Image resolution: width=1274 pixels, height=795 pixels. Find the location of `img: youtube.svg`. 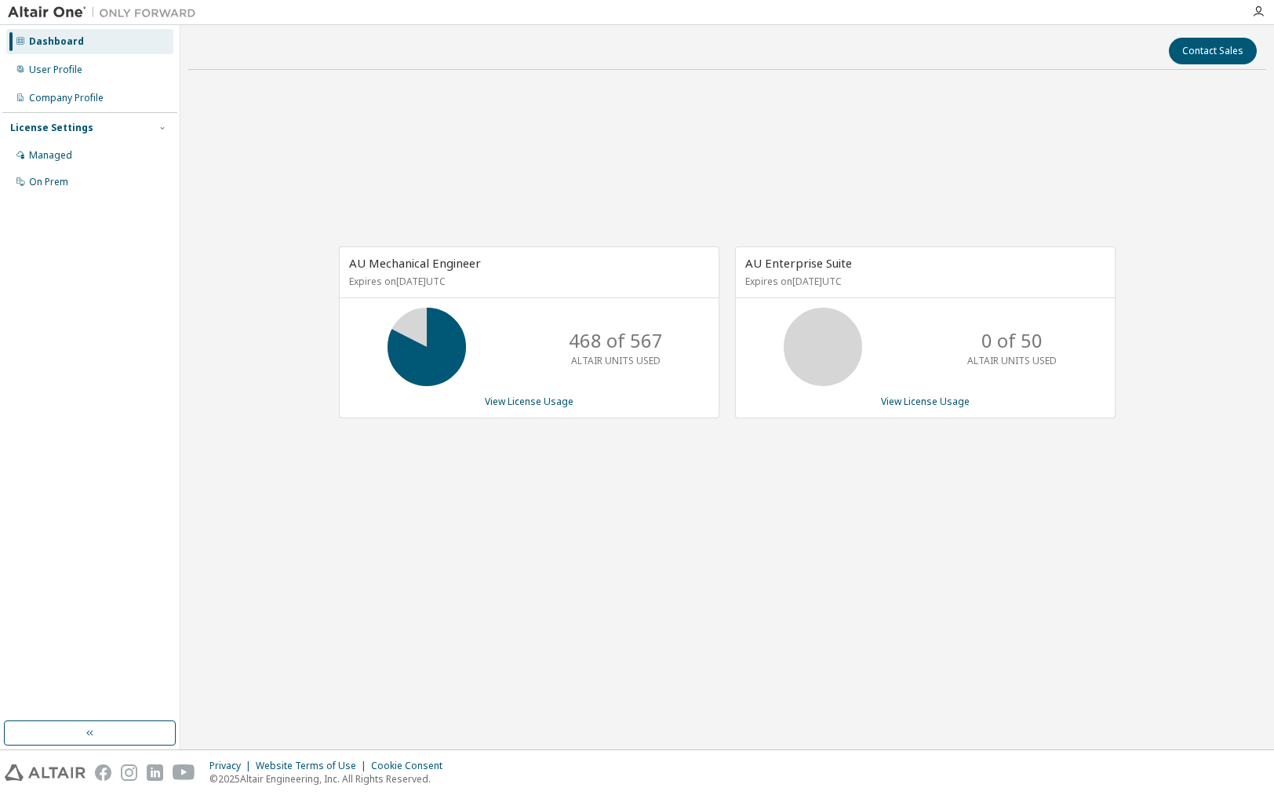

img: youtube.svg is located at coordinates (184, 772).